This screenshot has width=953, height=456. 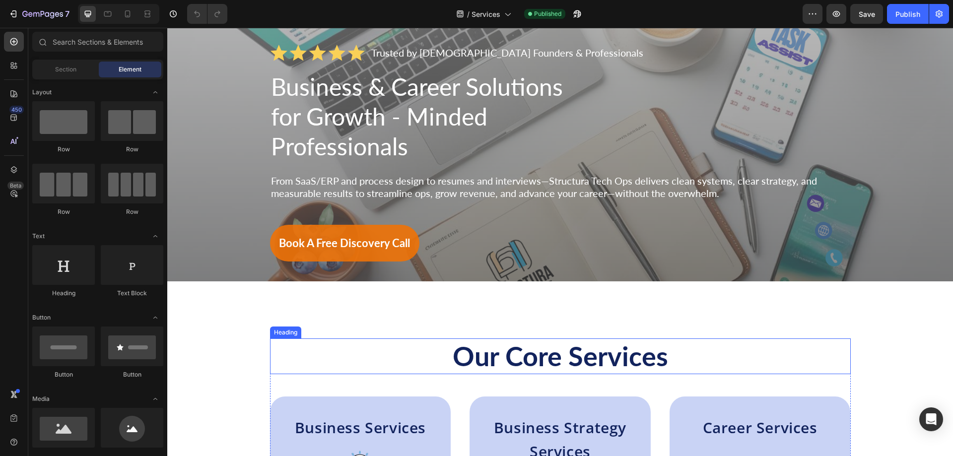 What do you see at coordinates (547, 14) in the screenshot?
I see `span: Published` at bounding box center [547, 14].